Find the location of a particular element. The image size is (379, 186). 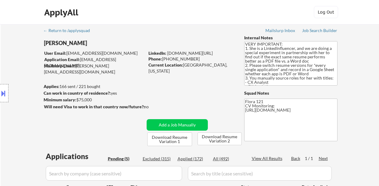

div: 1 / 1 is located at coordinates (312, 159).